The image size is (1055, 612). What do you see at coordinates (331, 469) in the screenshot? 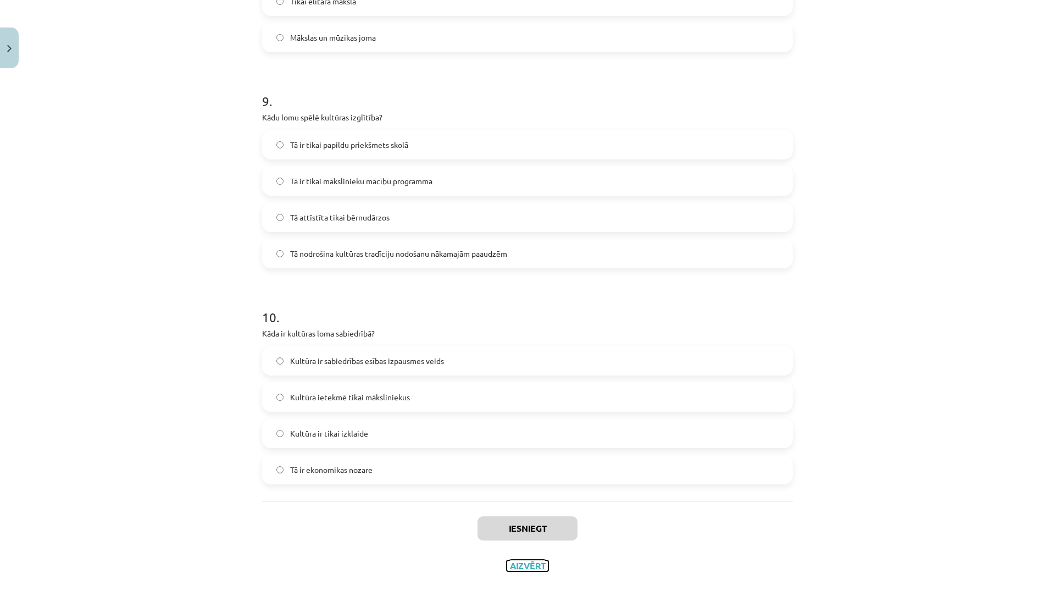
I see `span: Tā ir ekonomikas nozare` at bounding box center [331, 469].